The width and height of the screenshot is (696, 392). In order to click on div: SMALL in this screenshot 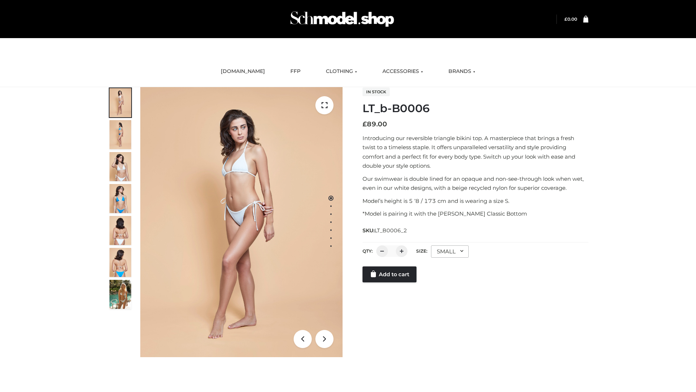, I will do `click(450, 251)`.